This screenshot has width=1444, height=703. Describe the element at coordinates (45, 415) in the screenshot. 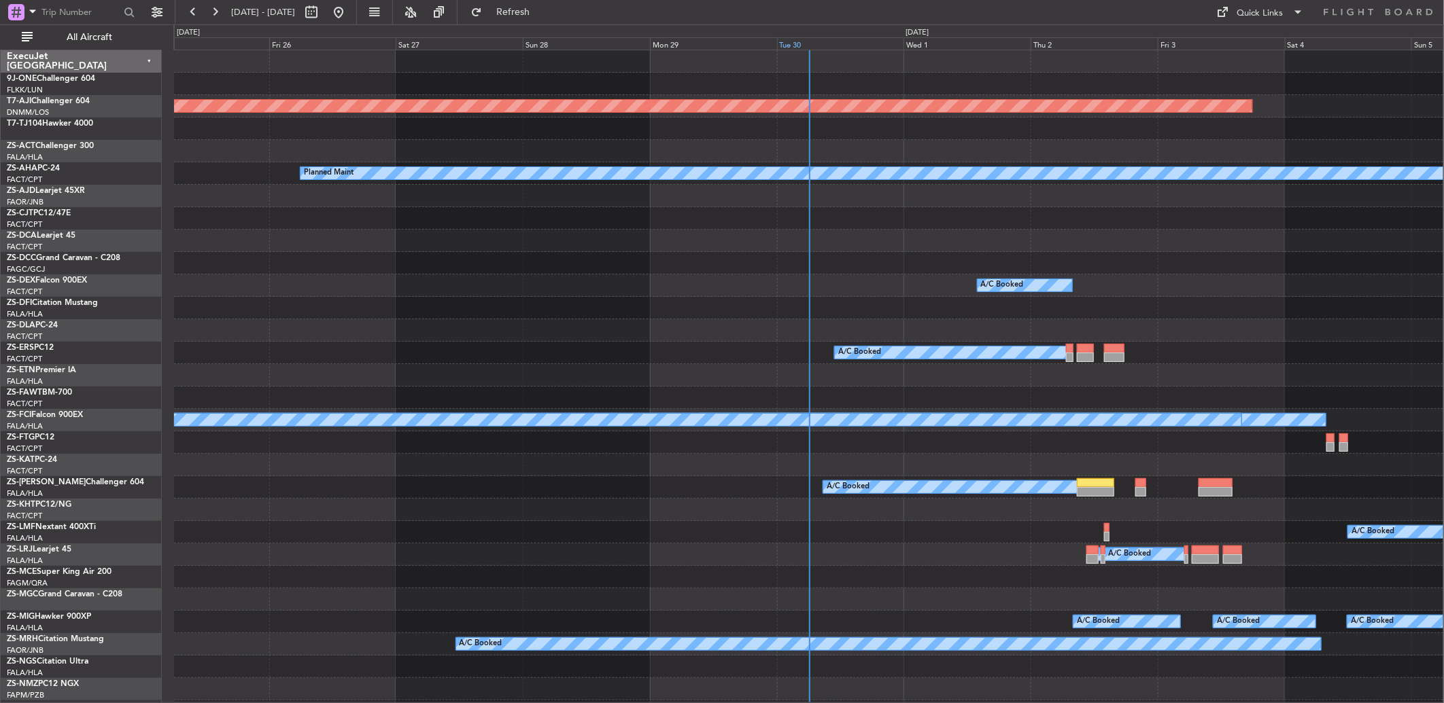

I see `a: ZS-FCIFalcon 900EX` at that location.